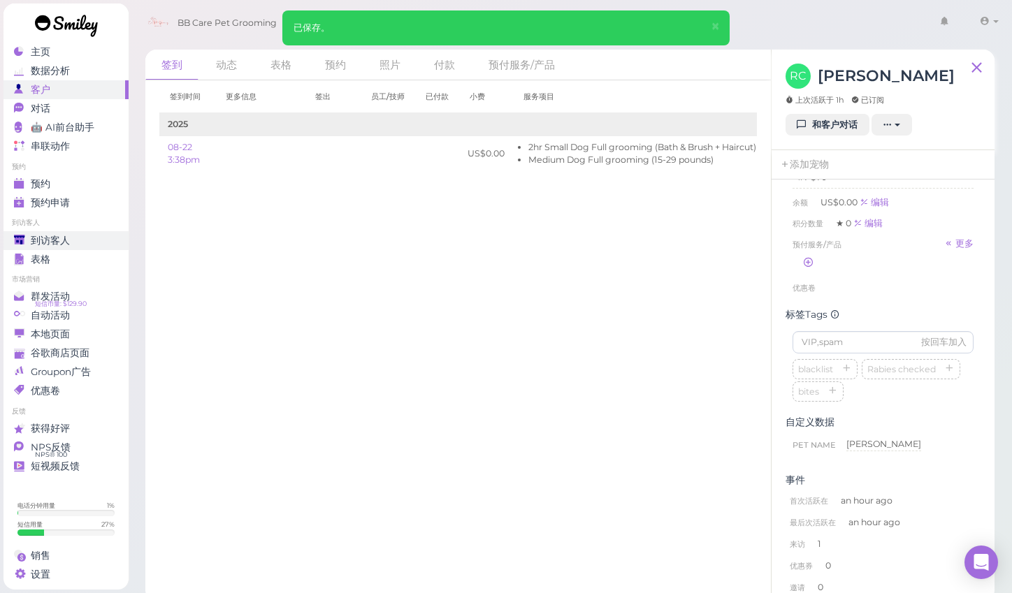  I want to click on a: 群发活动 短信币量: $129.90, so click(66, 296).